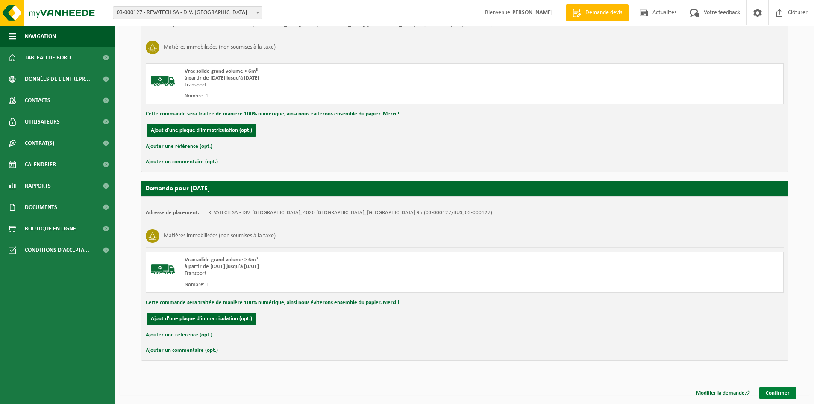 The image size is (814, 404). What do you see at coordinates (48, 58) in the screenshot?
I see `span: Tableau de bord` at bounding box center [48, 58].